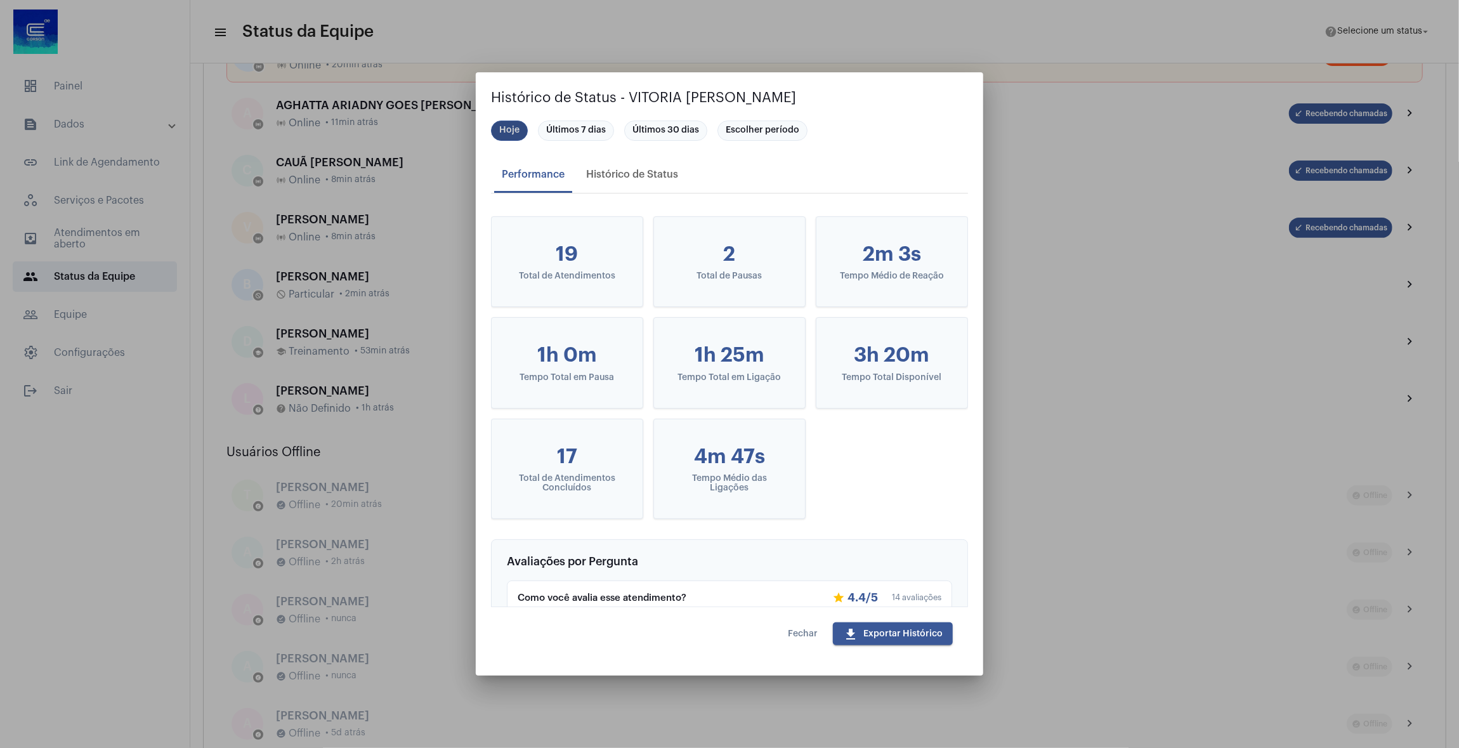 The height and width of the screenshot is (748, 1459). I want to click on div: 3h 20m, so click(892, 355).